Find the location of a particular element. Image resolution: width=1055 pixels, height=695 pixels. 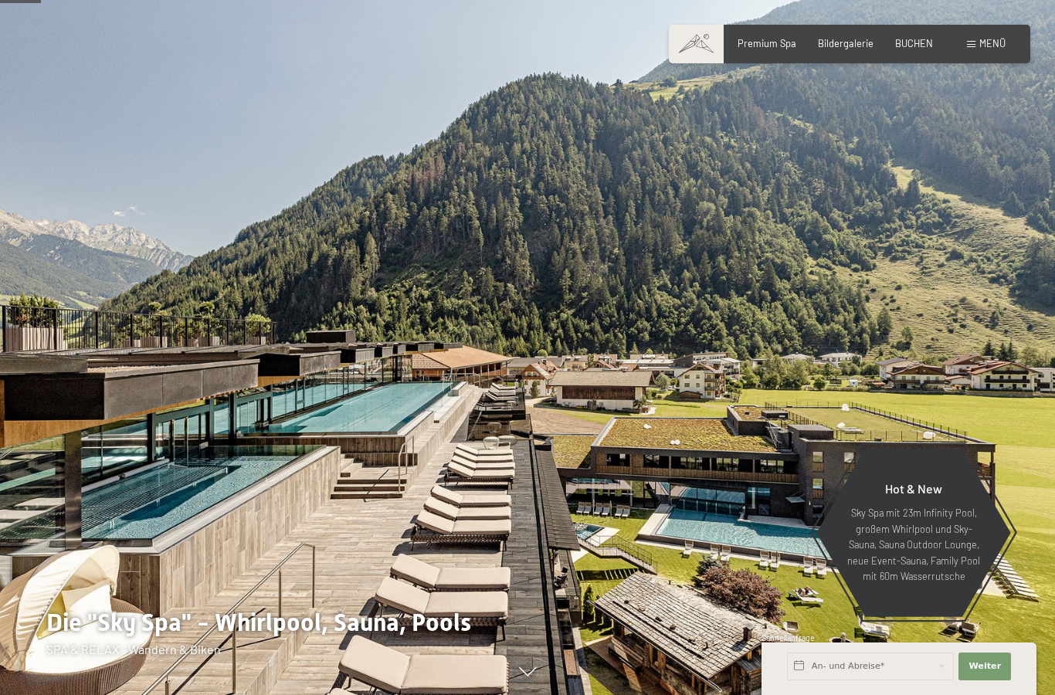

span: Weiter is located at coordinates (985, 666).